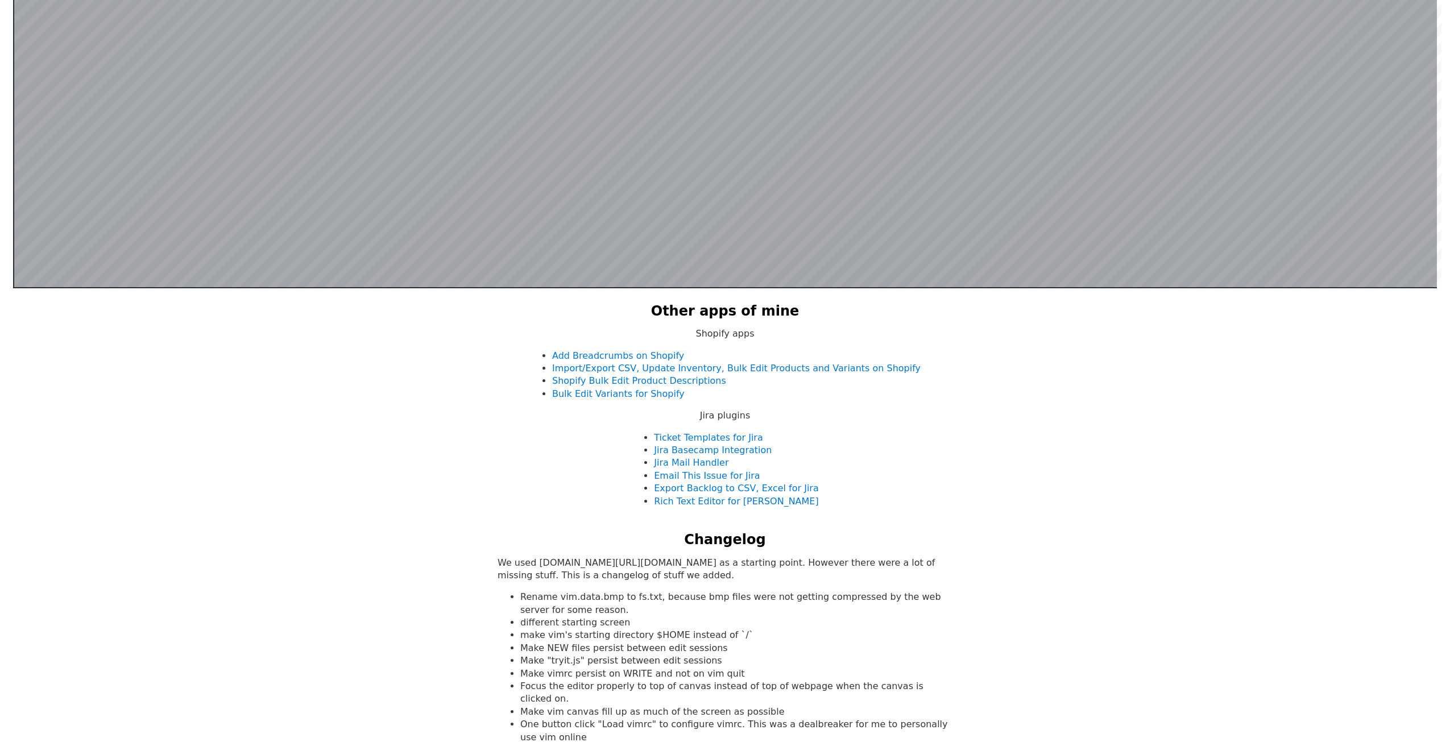 The height and width of the screenshot is (742, 1450). I want to click on a: Bulk Edit Variants for Shopify, so click(618, 394).